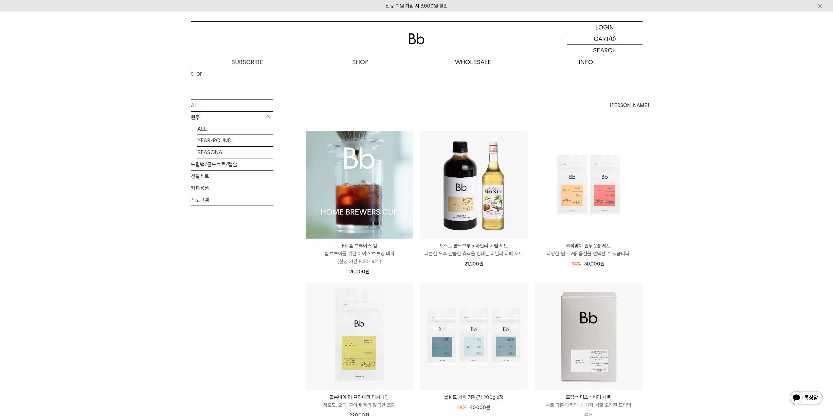  What do you see at coordinates (588, 401) in the screenshot?
I see `a: 드립백 디스커버리 세트 서로 다른 매력의 네 가지 싱글 오리진 드립백` at bounding box center [588, 401].